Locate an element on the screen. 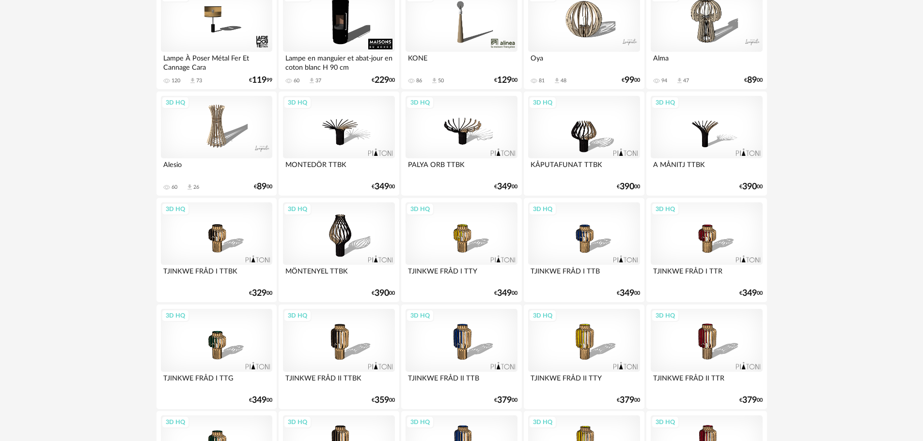 The image size is (923, 441). a: 3D HQ TJINKWE FRÅD II TTY €37900 is located at coordinates (584, 357).